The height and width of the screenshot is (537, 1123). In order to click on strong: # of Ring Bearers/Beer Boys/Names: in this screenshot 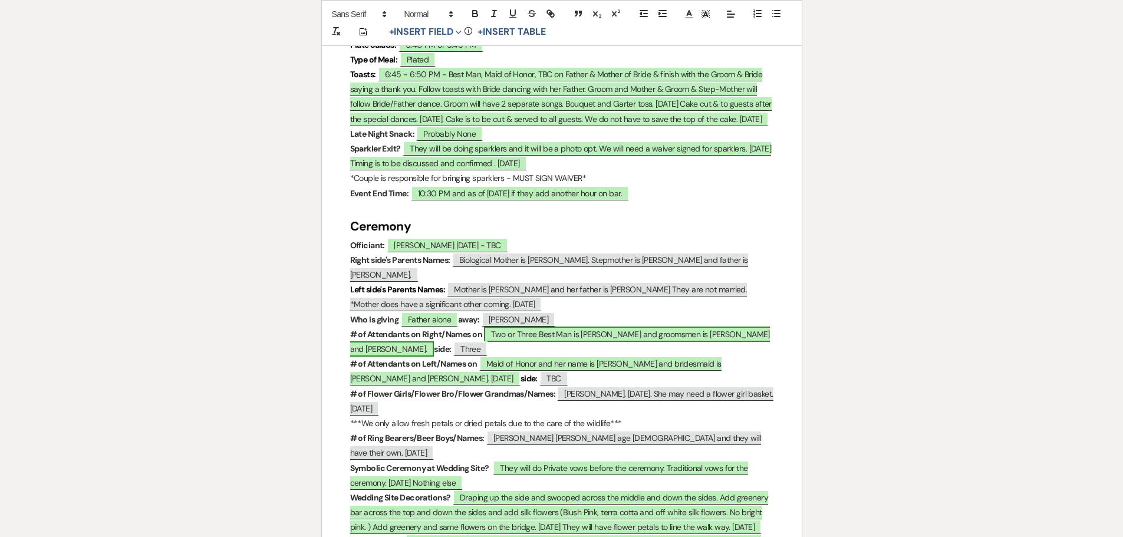, I will do `click(417, 438)`.